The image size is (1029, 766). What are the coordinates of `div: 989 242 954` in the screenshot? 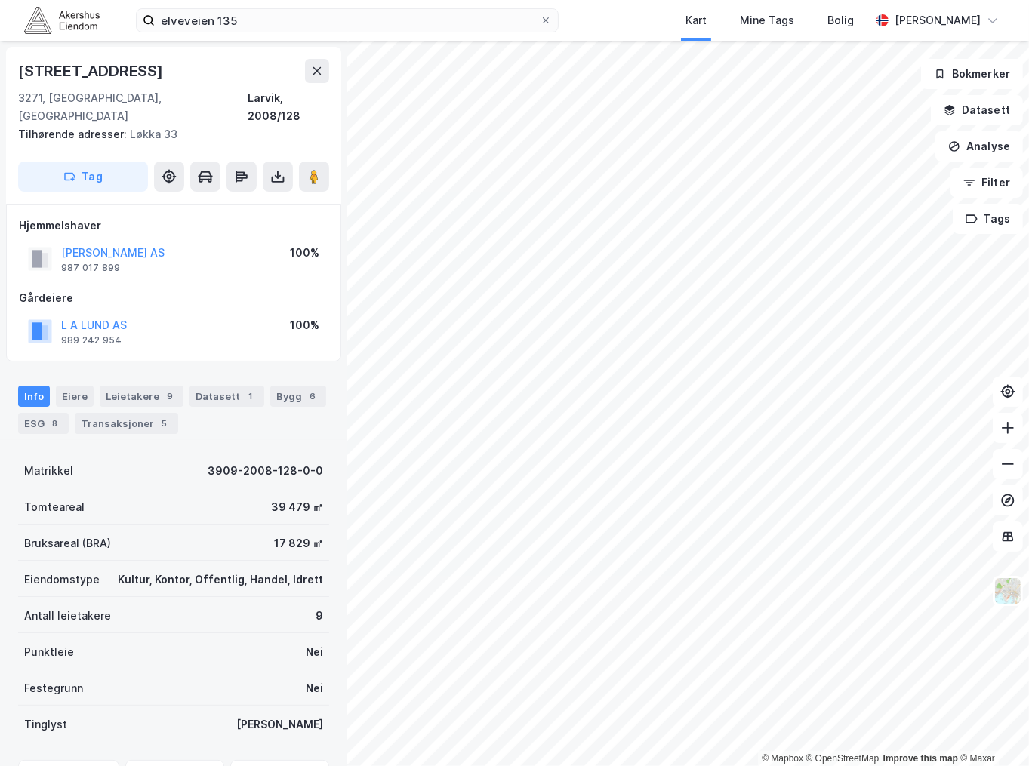 It's located at (91, 340).